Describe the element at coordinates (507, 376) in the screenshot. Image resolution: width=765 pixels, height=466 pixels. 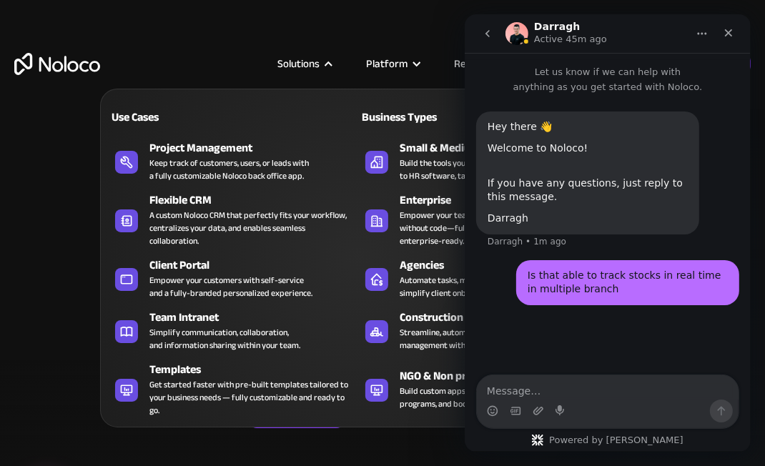
I see `div: NGO & Non profit` at that location.